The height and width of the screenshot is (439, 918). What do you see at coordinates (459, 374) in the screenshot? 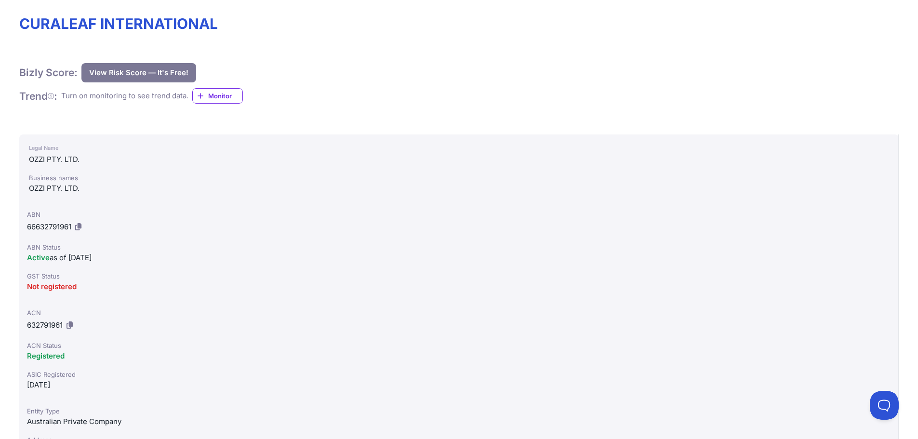
I see `div: ASIC Registered` at bounding box center [459, 374].